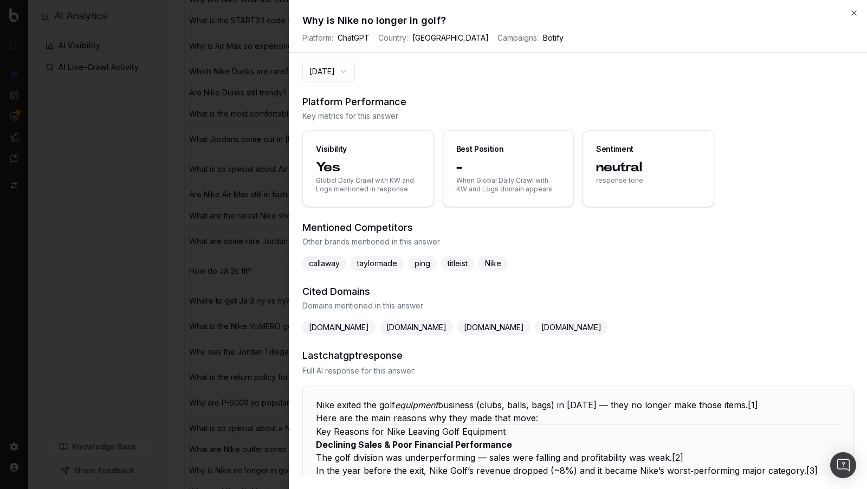  I want to click on h2: Why is Nike no longer in golf?, so click(578, 21).